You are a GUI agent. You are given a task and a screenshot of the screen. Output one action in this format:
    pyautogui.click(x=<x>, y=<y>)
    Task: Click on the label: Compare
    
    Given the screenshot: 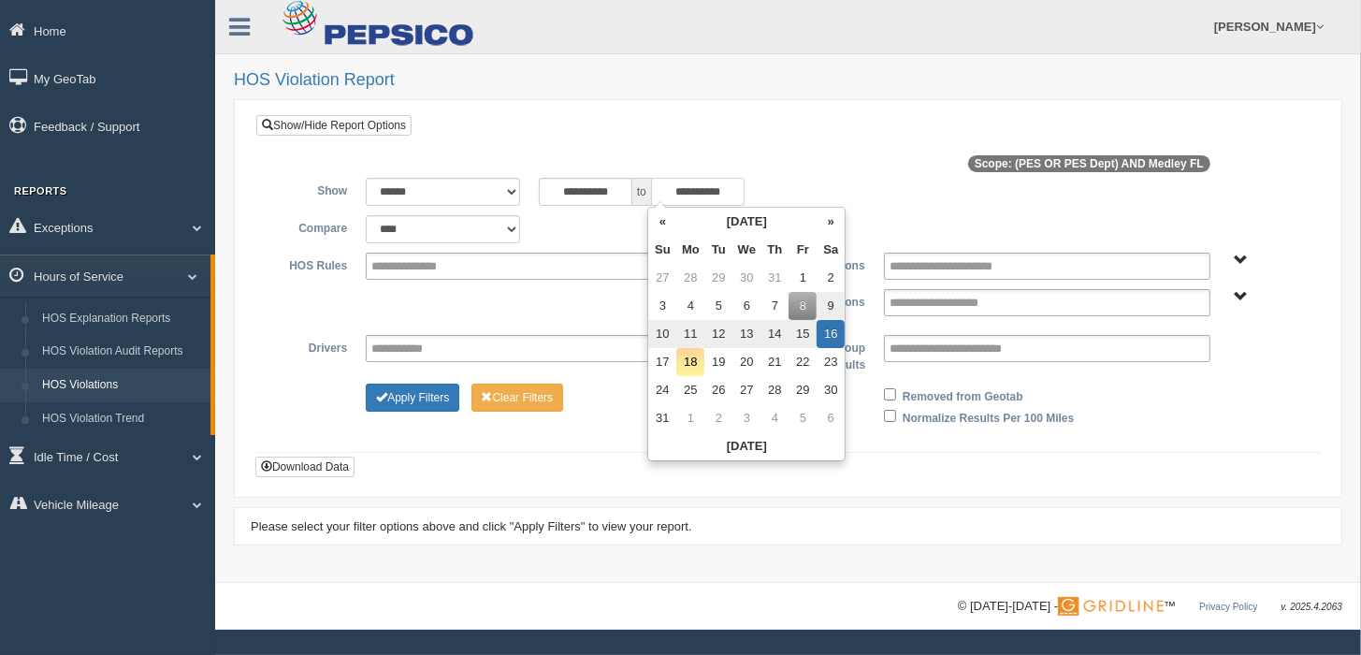 What is the action you would take?
    pyautogui.click(x=313, y=226)
    